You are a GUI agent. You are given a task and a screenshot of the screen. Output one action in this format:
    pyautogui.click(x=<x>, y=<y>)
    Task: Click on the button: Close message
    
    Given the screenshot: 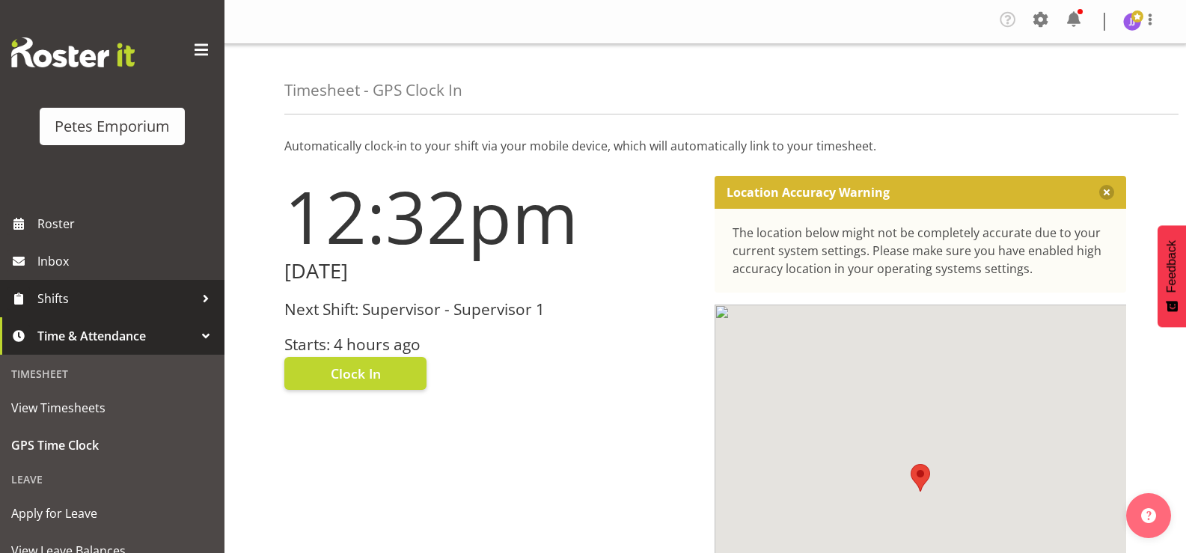 What is the action you would take?
    pyautogui.click(x=1107, y=192)
    